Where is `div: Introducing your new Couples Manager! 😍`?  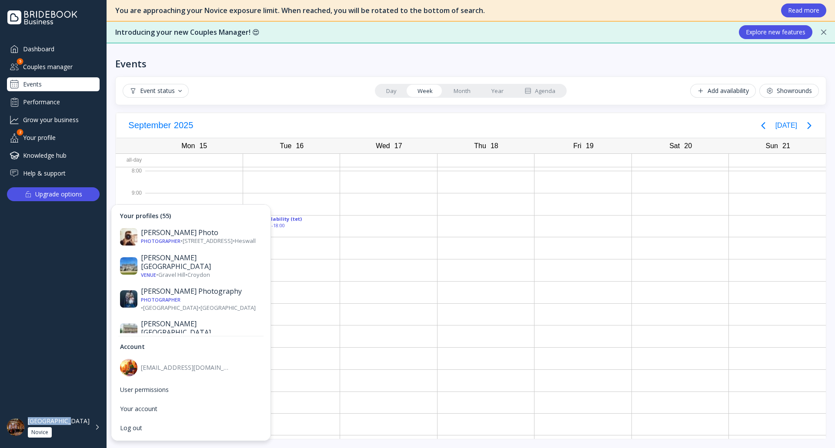 div: Introducing your new Couples Manager! 😍 is located at coordinates (423, 32).